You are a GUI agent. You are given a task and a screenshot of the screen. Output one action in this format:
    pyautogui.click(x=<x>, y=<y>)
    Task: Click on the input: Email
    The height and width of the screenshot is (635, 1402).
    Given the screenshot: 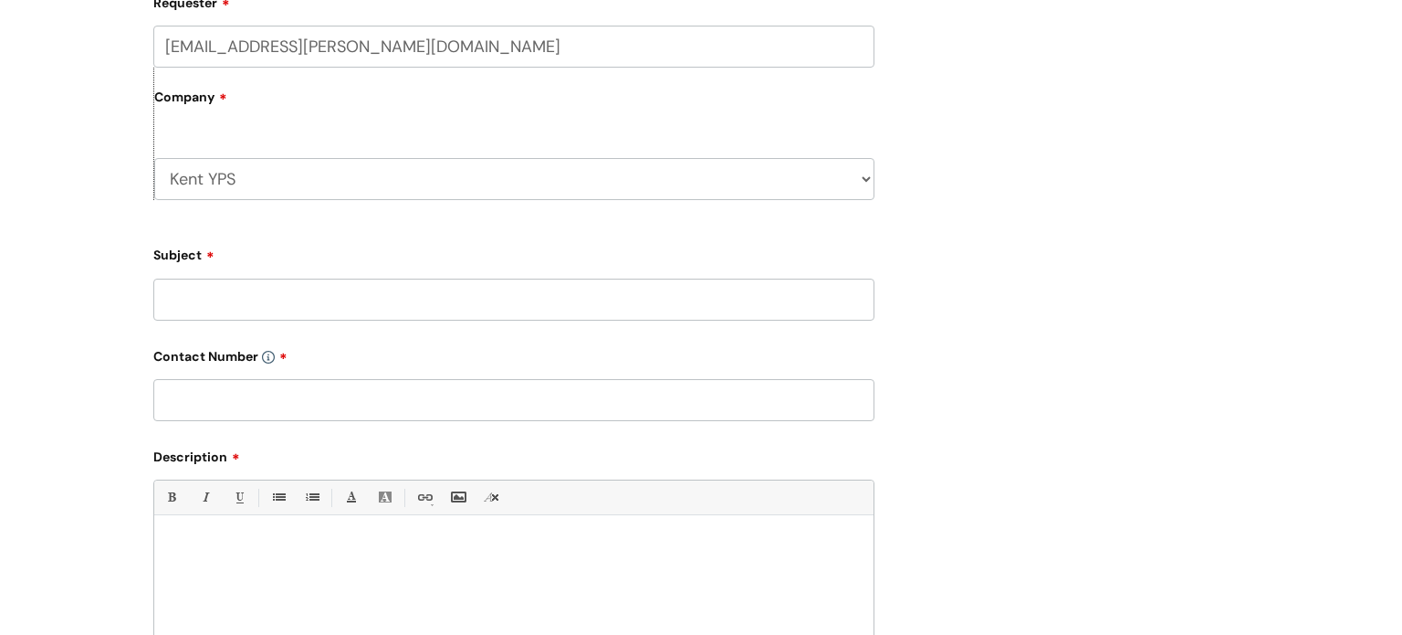 What is the action you would take?
    pyautogui.click(x=514, y=47)
    